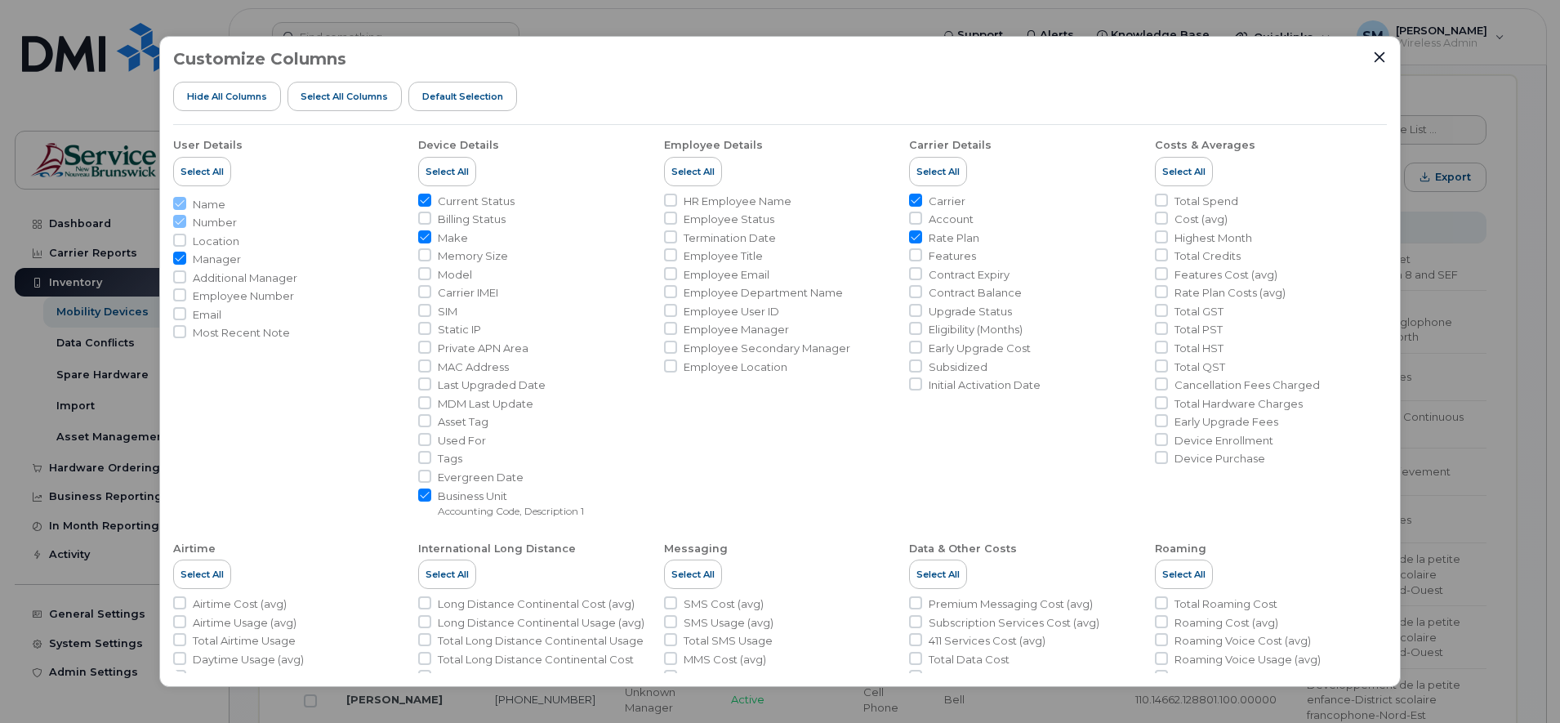  What do you see at coordinates (248, 659) in the screenshot?
I see `span: Daytime Usage (avg)` at bounding box center [248, 659].